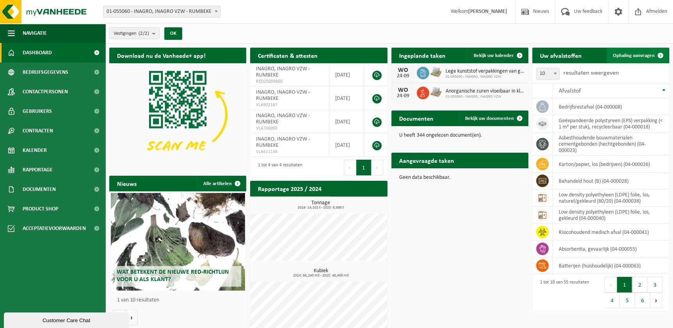  Describe the element at coordinates (611, 265) in the screenshot. I see `td: batterijen (huishoudelijk) (04-000063)` at that location.